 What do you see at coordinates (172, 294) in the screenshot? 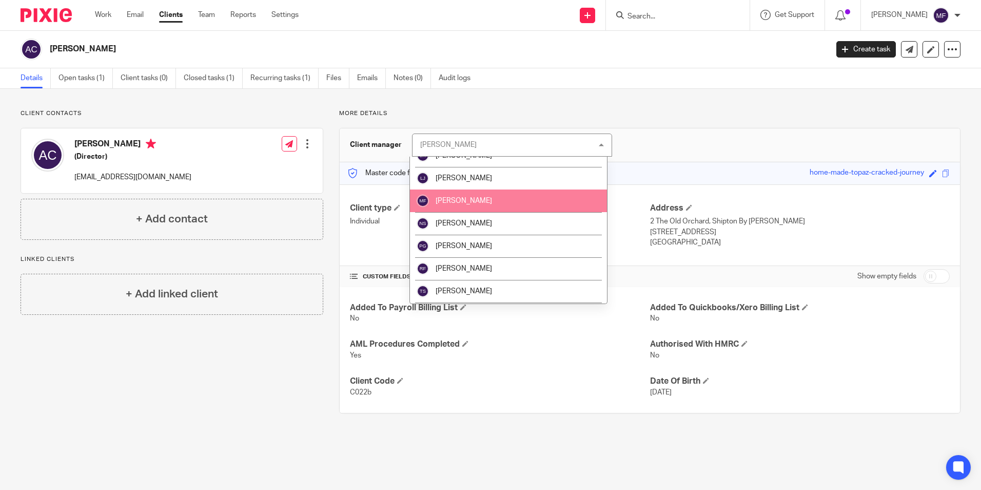
I see `h4: + Add linked client` at bounding box center [172, 294].